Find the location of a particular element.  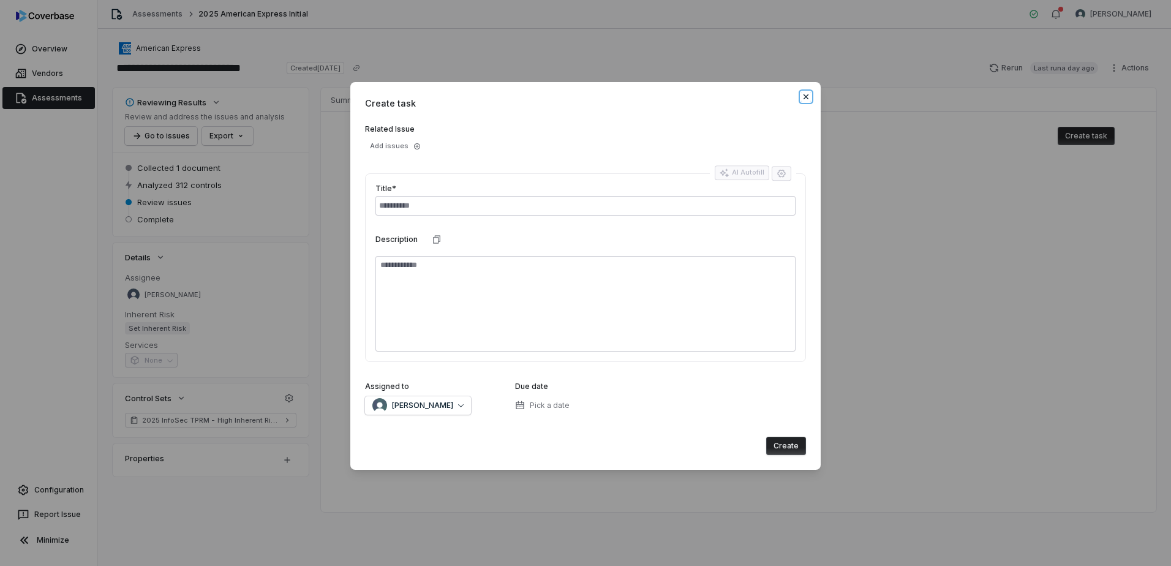

button: Create is located at coordinates (786, 446).